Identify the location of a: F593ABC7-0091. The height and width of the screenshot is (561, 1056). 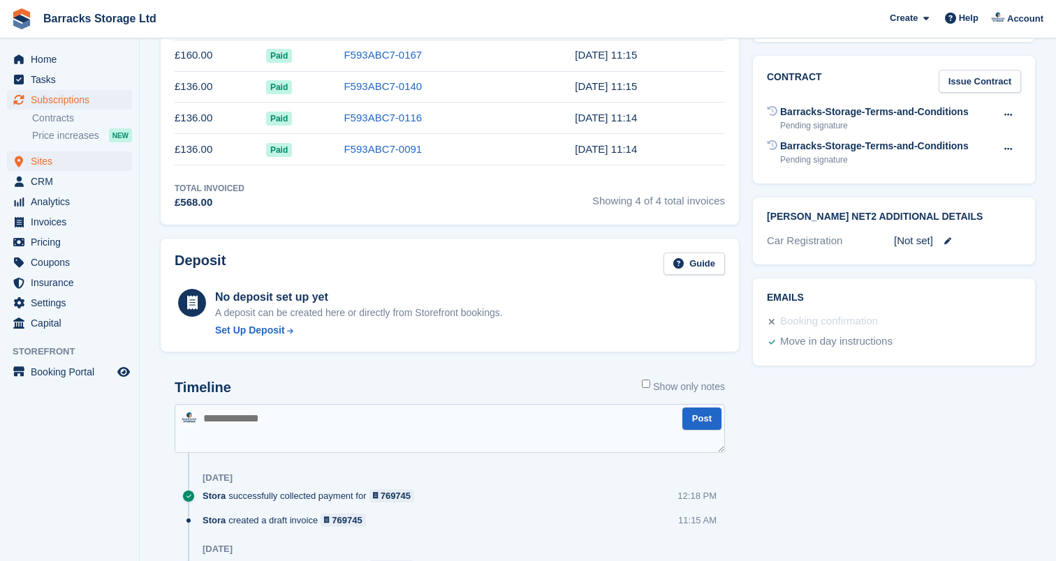
(383, 149).